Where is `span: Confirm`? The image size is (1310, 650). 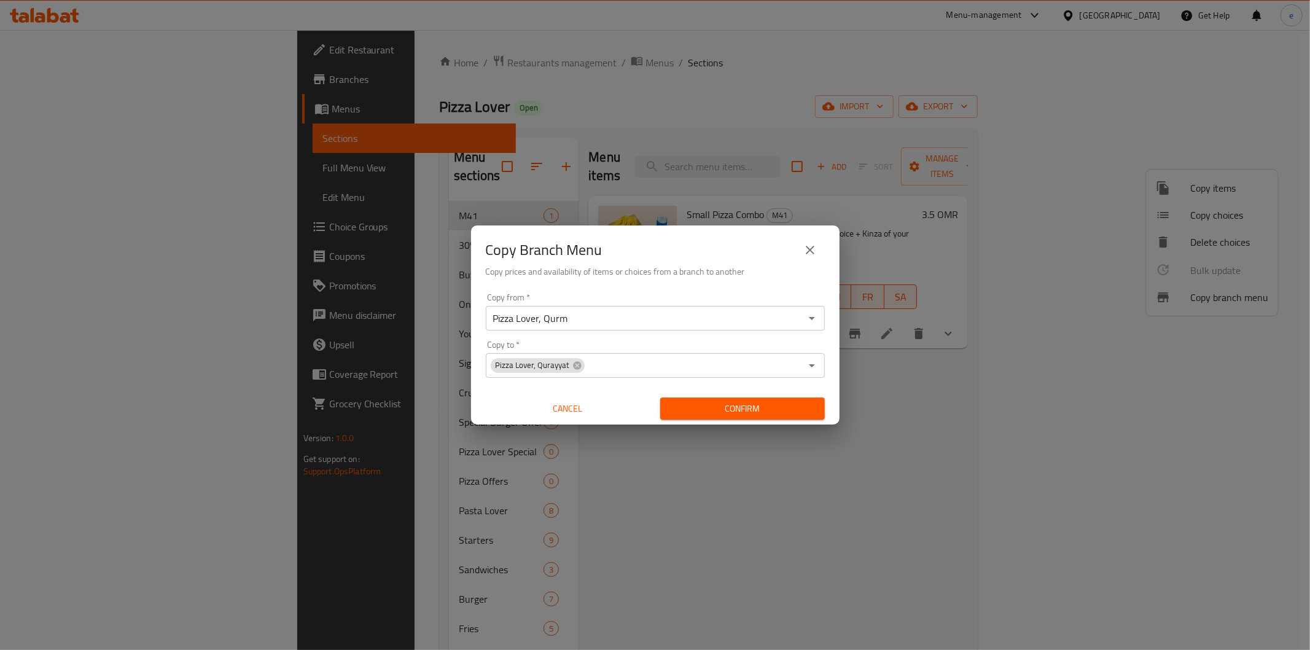 span: Confirm is located at coordinates (742, 408).